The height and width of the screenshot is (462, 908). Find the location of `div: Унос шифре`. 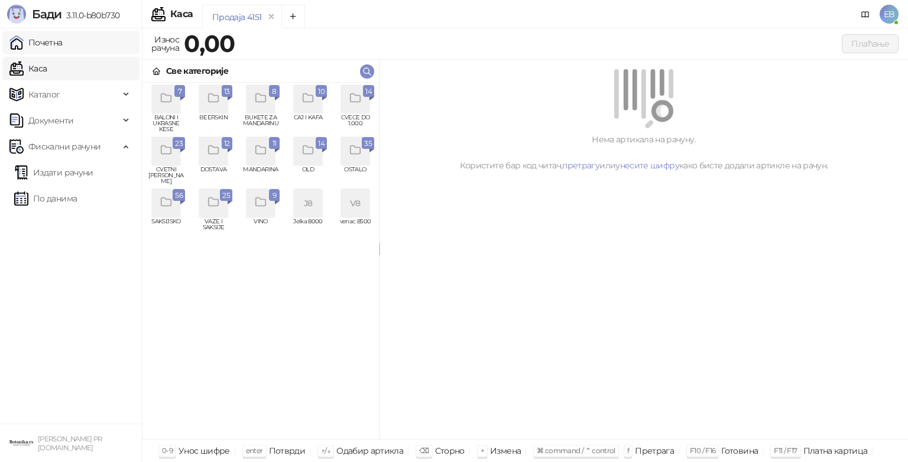

div: Унос шифре is located at coordinates (204, 451).